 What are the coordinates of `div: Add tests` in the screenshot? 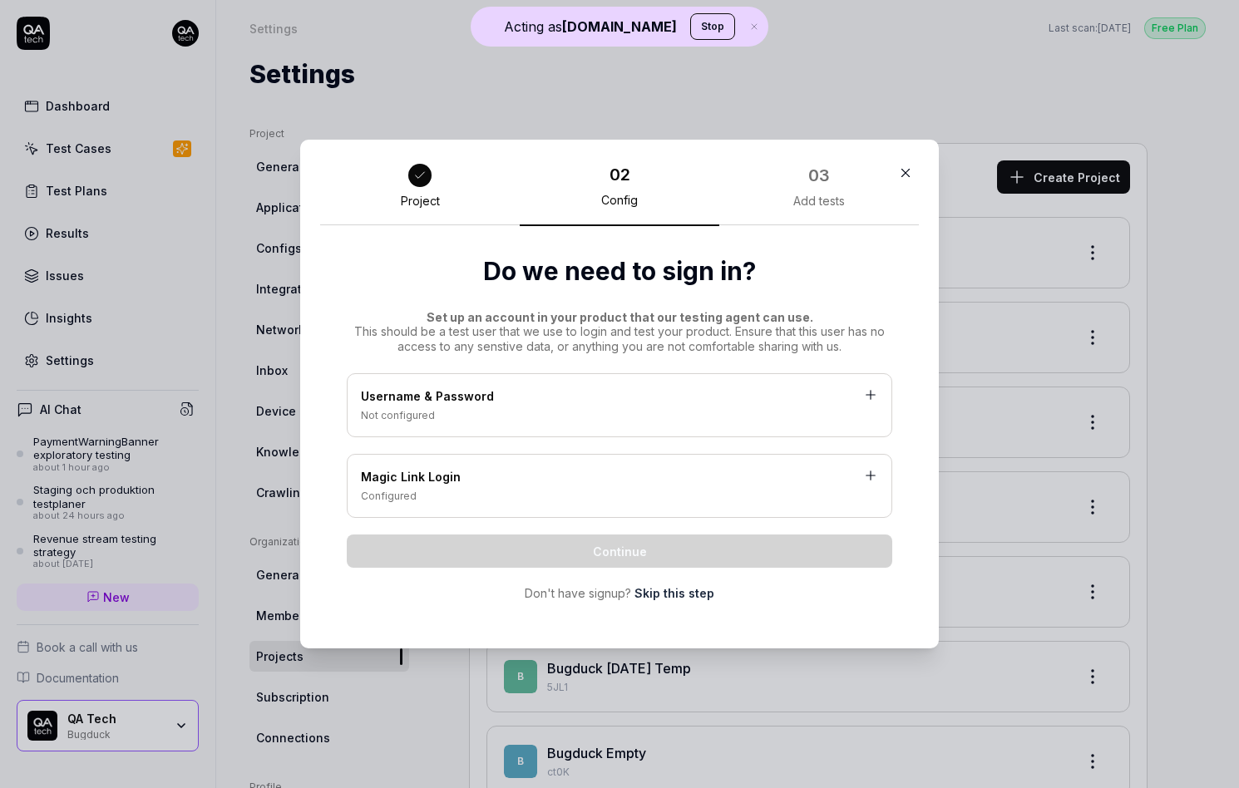 It's located at (819, 201).